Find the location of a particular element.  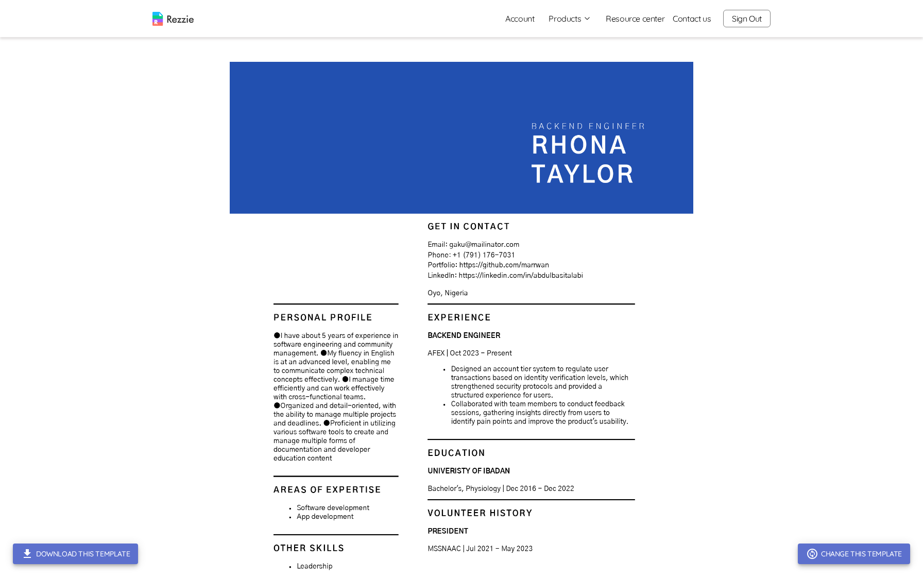

a: Contact us is located at coordinates (691, 19).